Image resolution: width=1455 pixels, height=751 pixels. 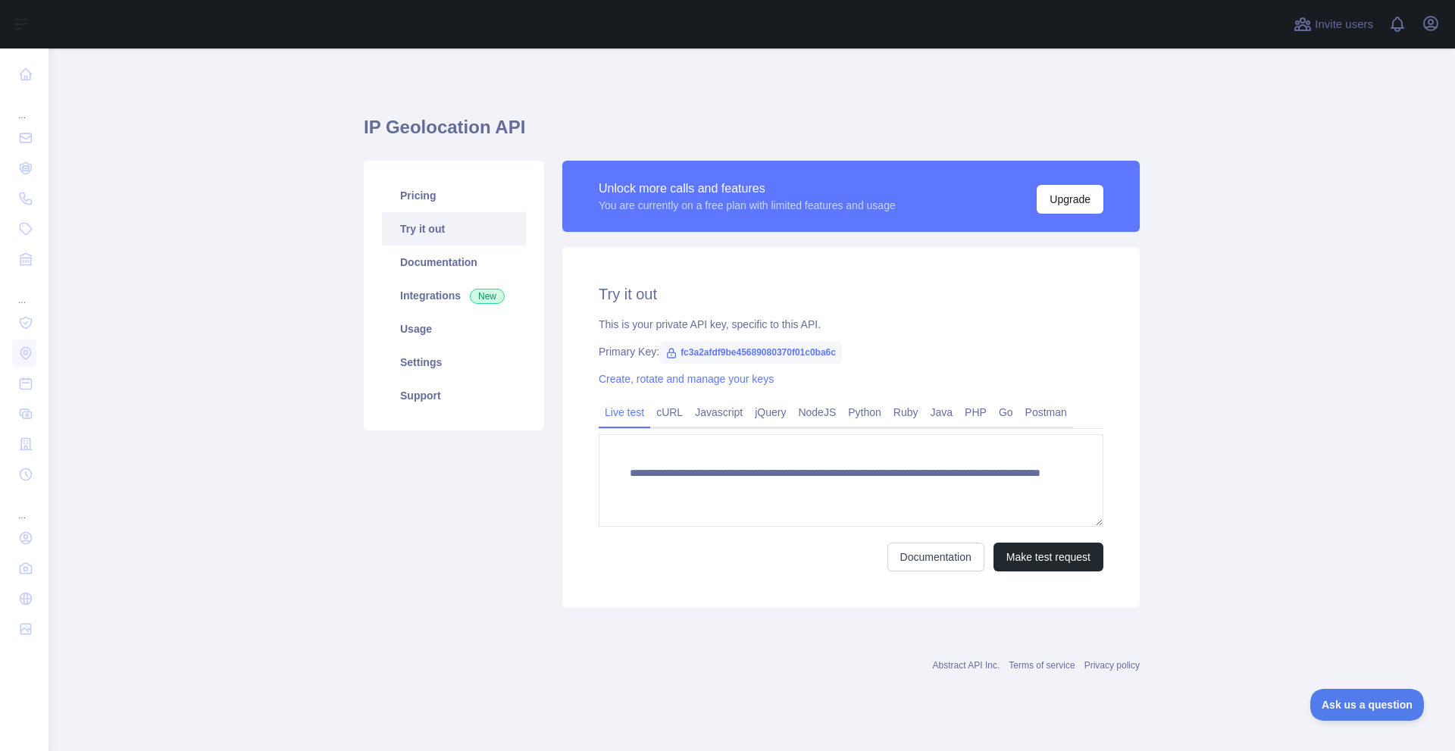 What do you see at coordinates (454, 195) in the screenshot?
I see `a: Pricing` at bounding box center [454, 195].